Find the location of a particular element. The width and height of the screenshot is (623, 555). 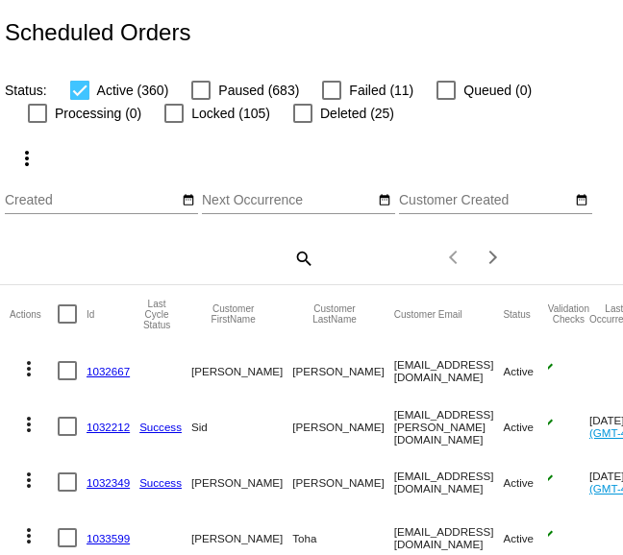

span: Deleted (25) is located at coordinates (356, 113).